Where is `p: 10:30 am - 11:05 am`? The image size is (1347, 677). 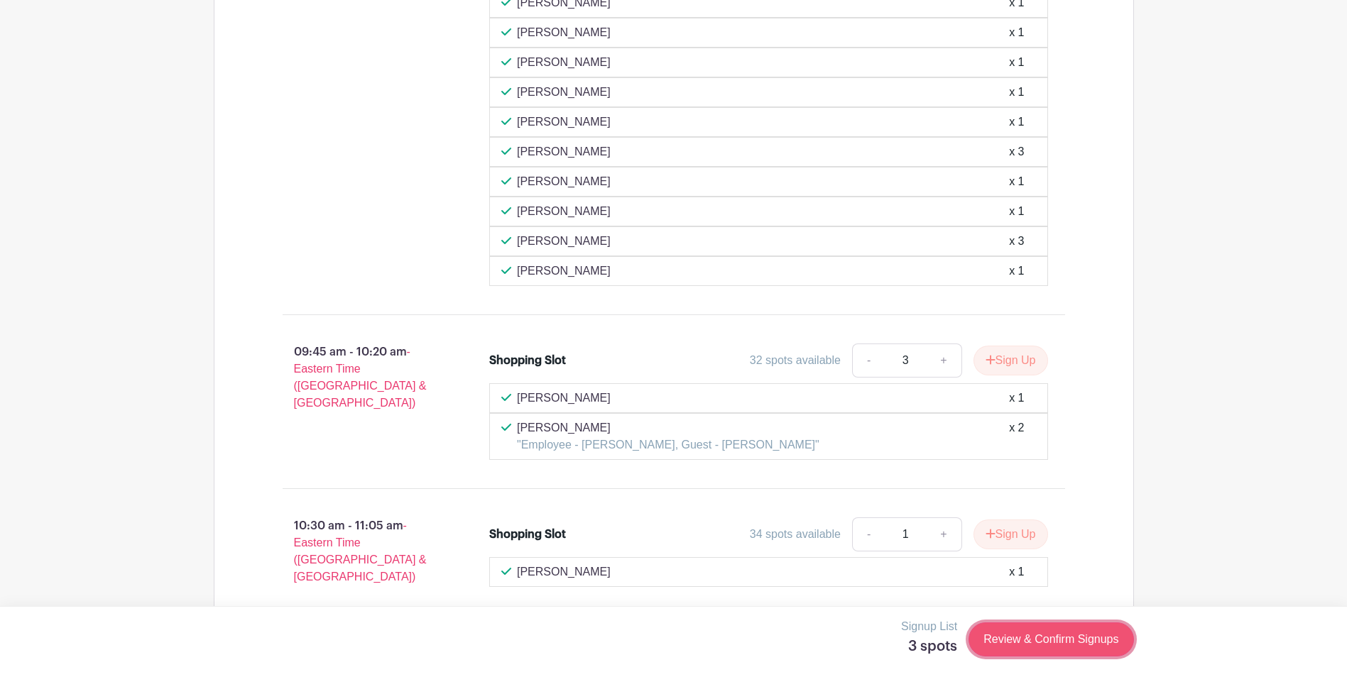 p: 10:30 am - 11:05 am is located at coordinates (364, 552).